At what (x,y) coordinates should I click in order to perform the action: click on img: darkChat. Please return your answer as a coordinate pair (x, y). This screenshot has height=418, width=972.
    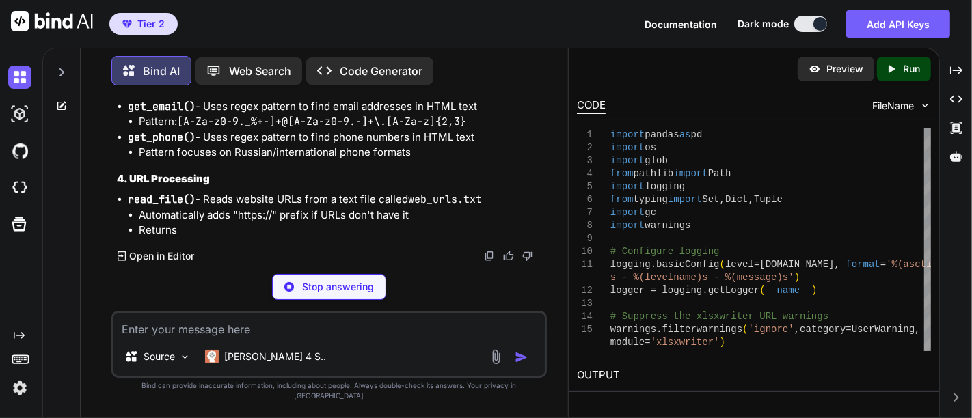
    Looking at the image, I should click on (20, 77).